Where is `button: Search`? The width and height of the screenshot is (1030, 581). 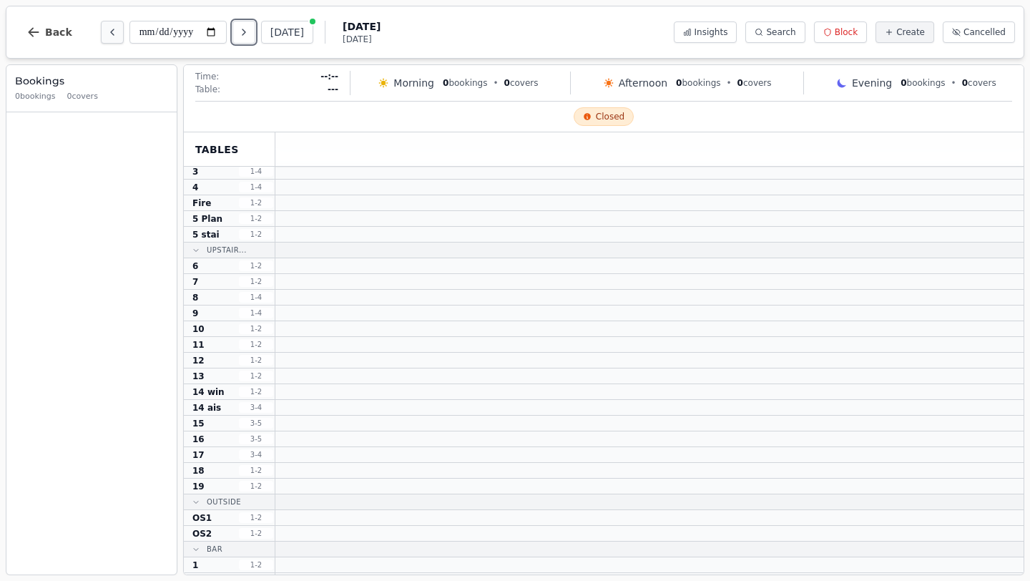 button: Search is located at coordinates (774, 32).